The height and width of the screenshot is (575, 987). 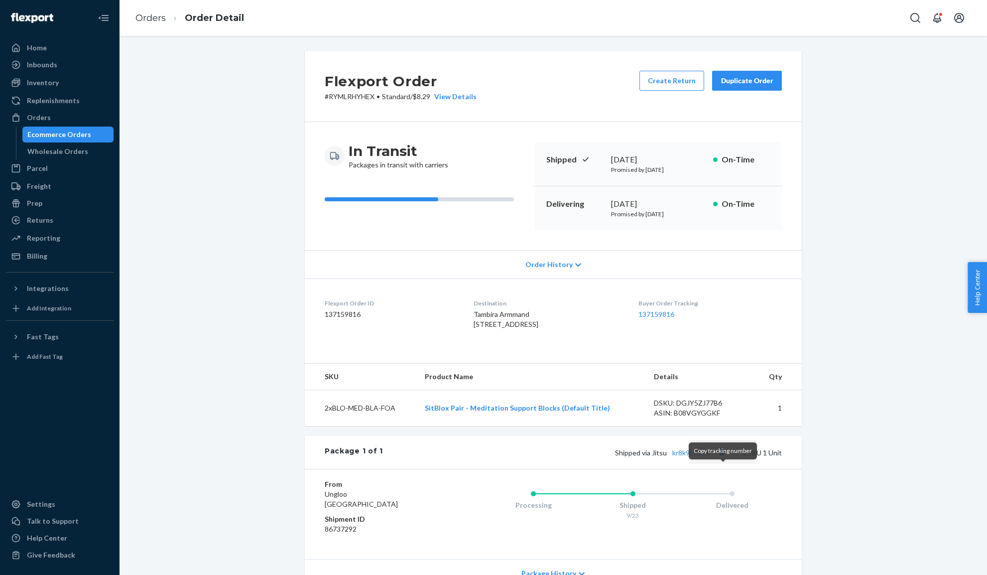 What do you see at coordinates (354, 452) in the screenshot?
I see `div: Package 1 of 1` at bounding box center [354, 452].